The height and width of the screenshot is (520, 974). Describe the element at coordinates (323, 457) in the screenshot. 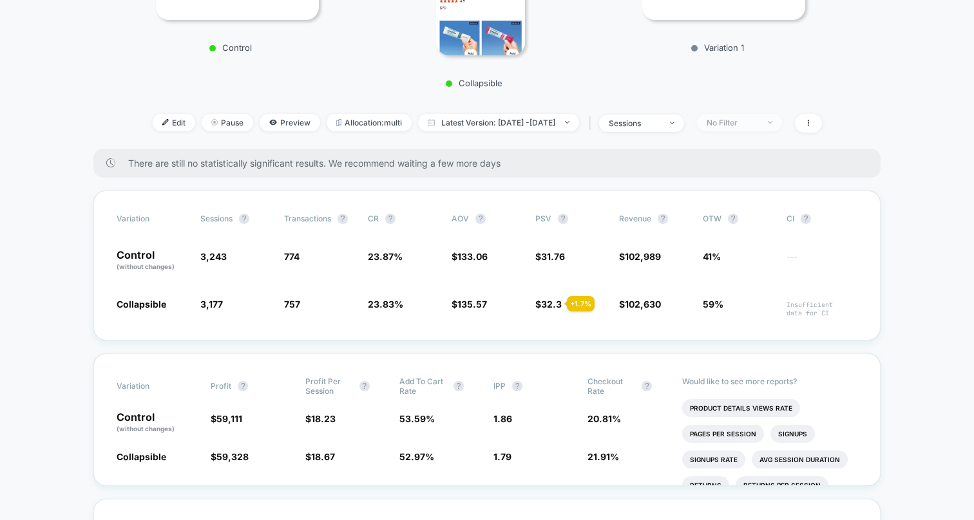

I see `span: 18.67` at that location.